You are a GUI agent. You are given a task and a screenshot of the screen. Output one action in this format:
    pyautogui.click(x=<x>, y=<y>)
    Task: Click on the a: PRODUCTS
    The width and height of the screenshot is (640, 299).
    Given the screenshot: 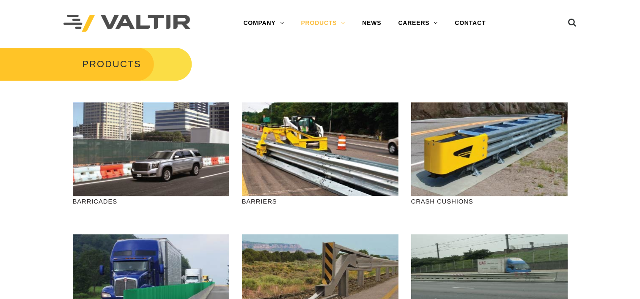 What is the action you would take?
    pyautogui.click(x=323, y=23)
    